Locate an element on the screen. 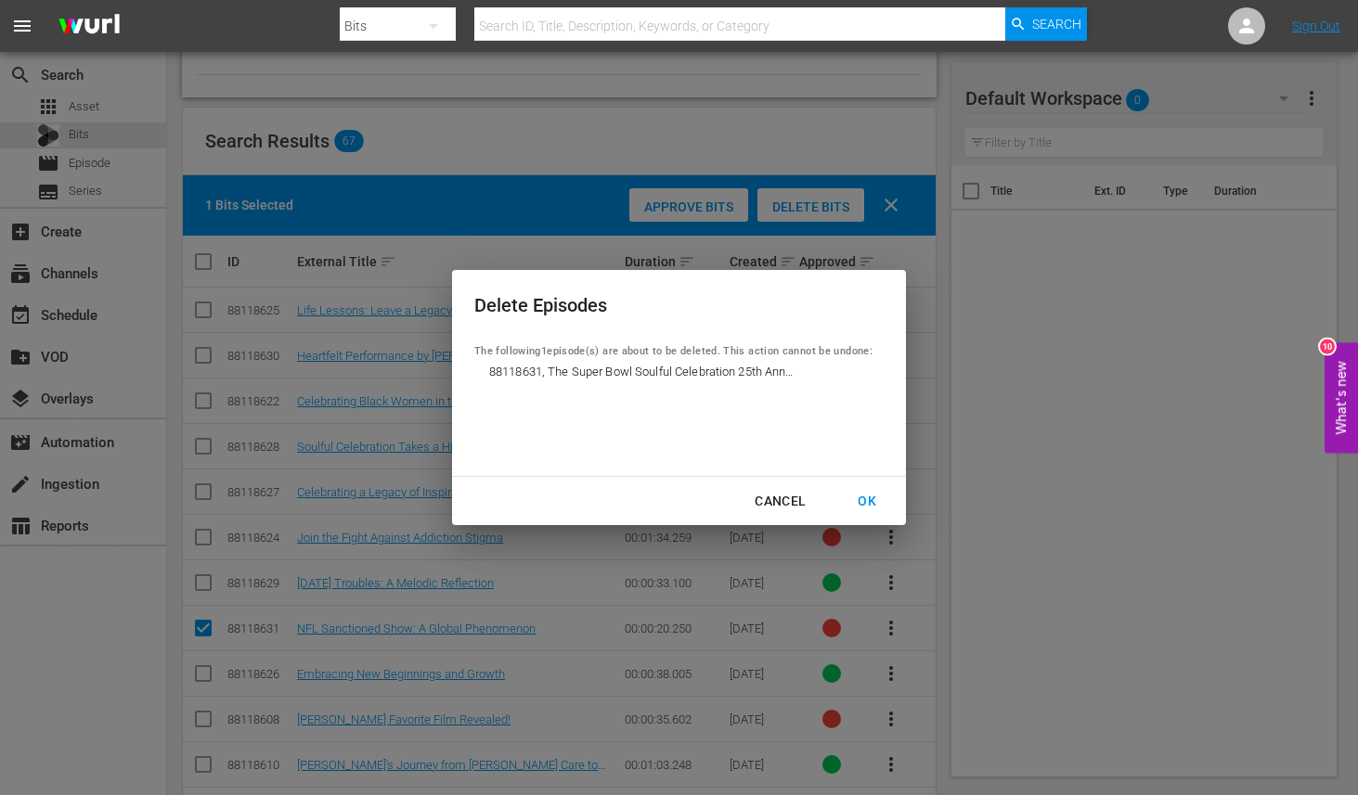 This screenshot has width=1358, height=795. div: OK is located at coordinates (867, 501).